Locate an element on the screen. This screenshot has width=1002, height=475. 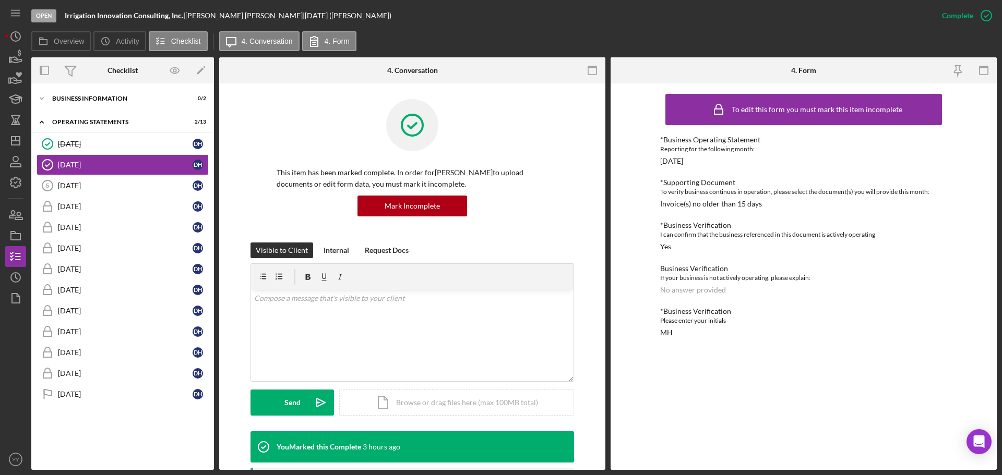
b: Irrigation Innovation Consulting, Inc. is located at coordinates (124, 15).